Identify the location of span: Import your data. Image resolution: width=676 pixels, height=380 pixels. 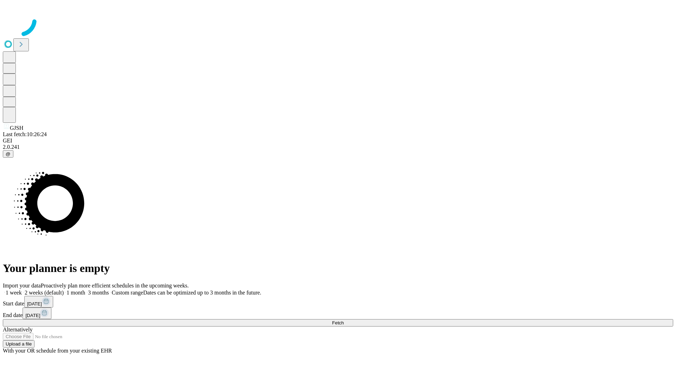
(22, 286).